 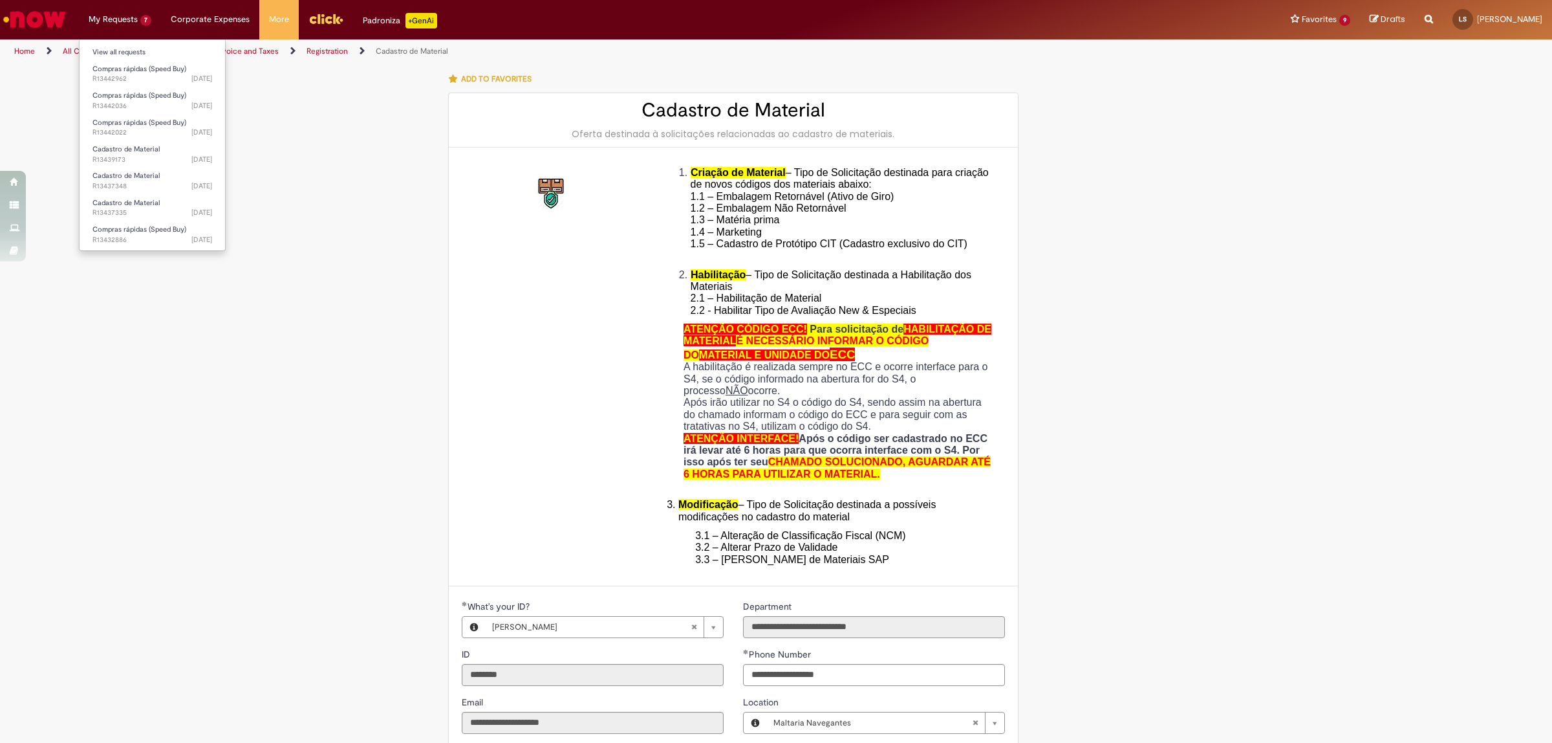 What do you see at coordinates (1319, 19) in the screenshot?
I see `span: Favorites` at bounding box center [1319, 19].